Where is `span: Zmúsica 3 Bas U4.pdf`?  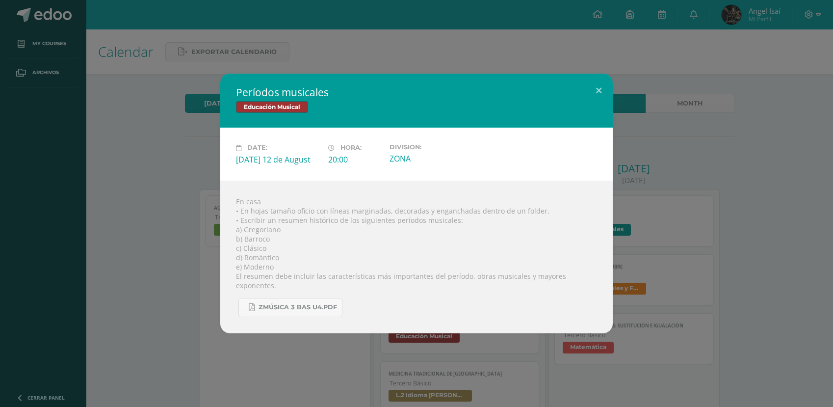
span: Zmúsica 3 Bas U4.pdf is located at coordinates (298, 307).